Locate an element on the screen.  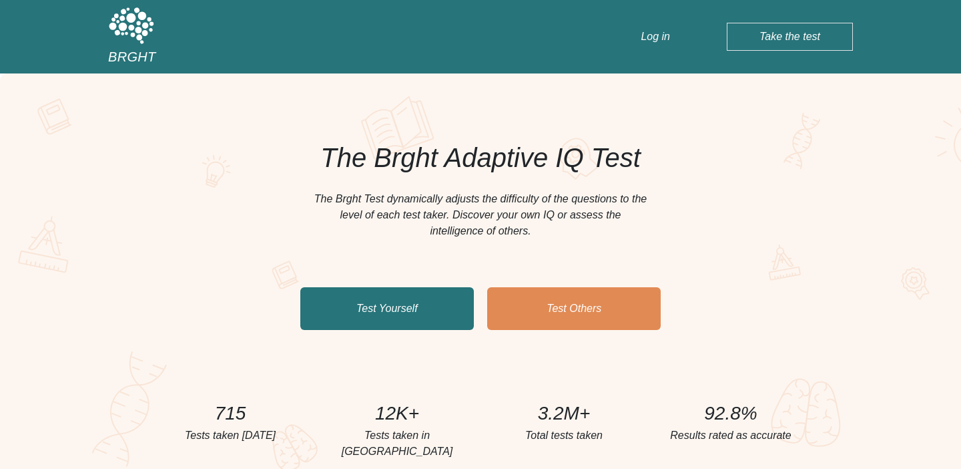
a: Log in is located at coordinates (655, 37).